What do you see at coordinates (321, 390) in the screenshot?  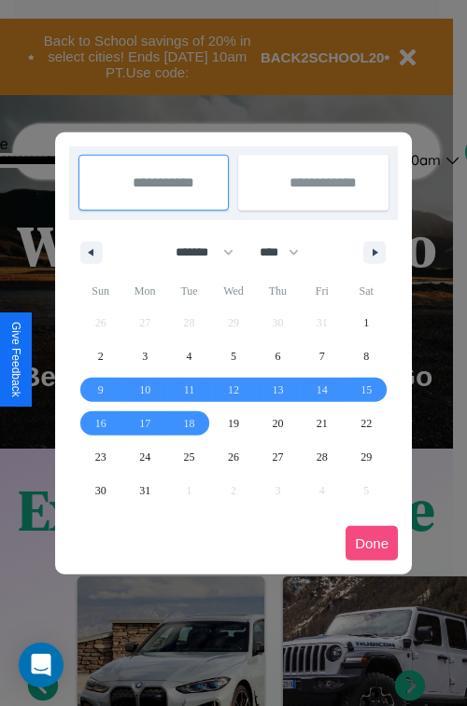 I see `button: 14` at bounding box center [321, 390].